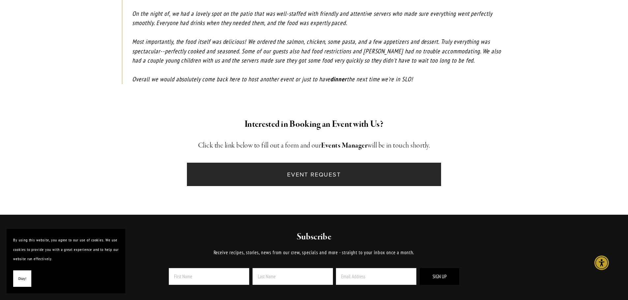  Describe the element at coordinates (339, 79) in the screenshot. I see `em: dinner` at that location.